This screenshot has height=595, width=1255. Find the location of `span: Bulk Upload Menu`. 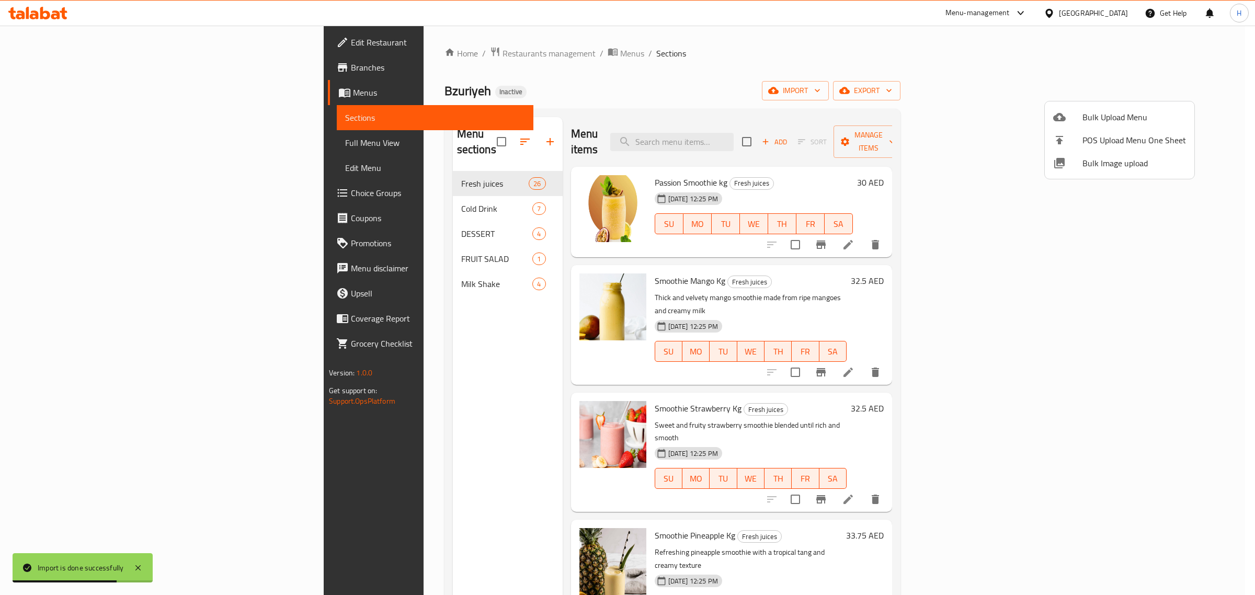

span: Bulk Upload Menu is located at coordinates (1134, 117).